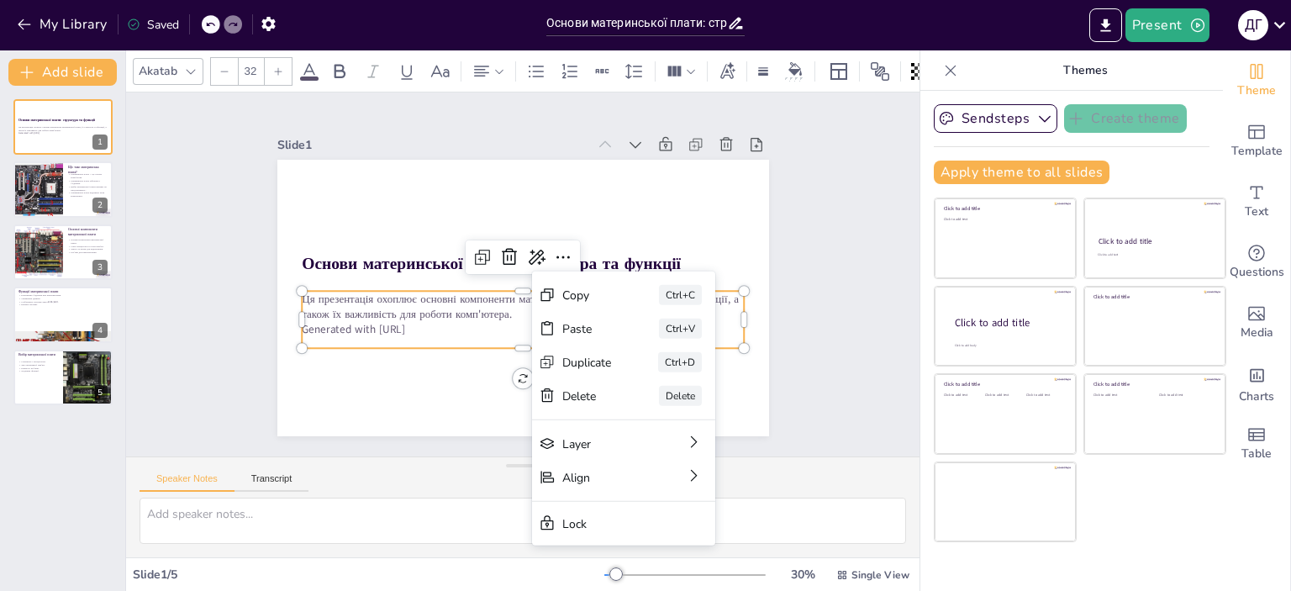 The height and width of the screenshot is (591, 1291). What do you see at coordinates (1256, 151) in the screenshot?
I see `span: Template` at bounding box center [1256, 151].